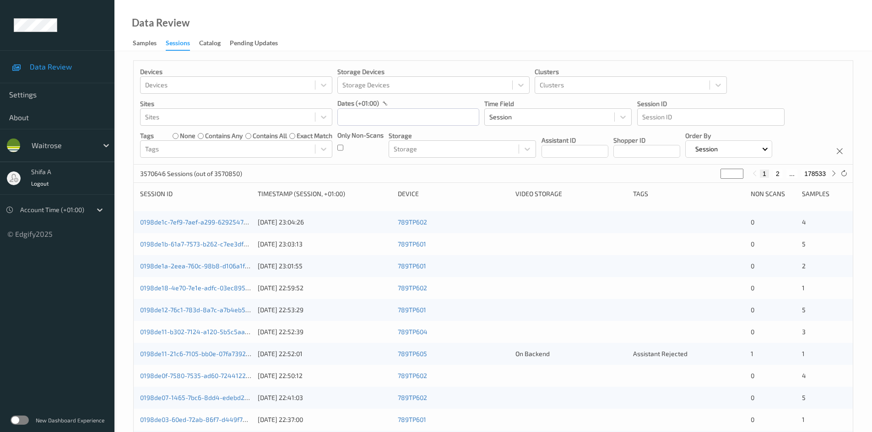  I want to click on div: Non Scans, so click(773, 194).